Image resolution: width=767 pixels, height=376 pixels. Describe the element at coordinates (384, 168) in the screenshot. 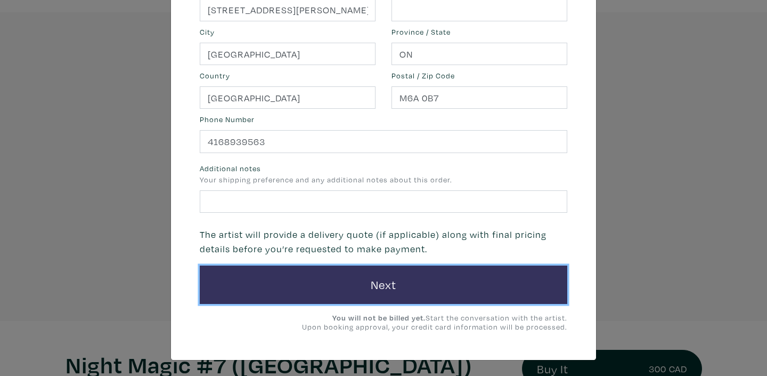

I see `label: Additional notes` at that location.